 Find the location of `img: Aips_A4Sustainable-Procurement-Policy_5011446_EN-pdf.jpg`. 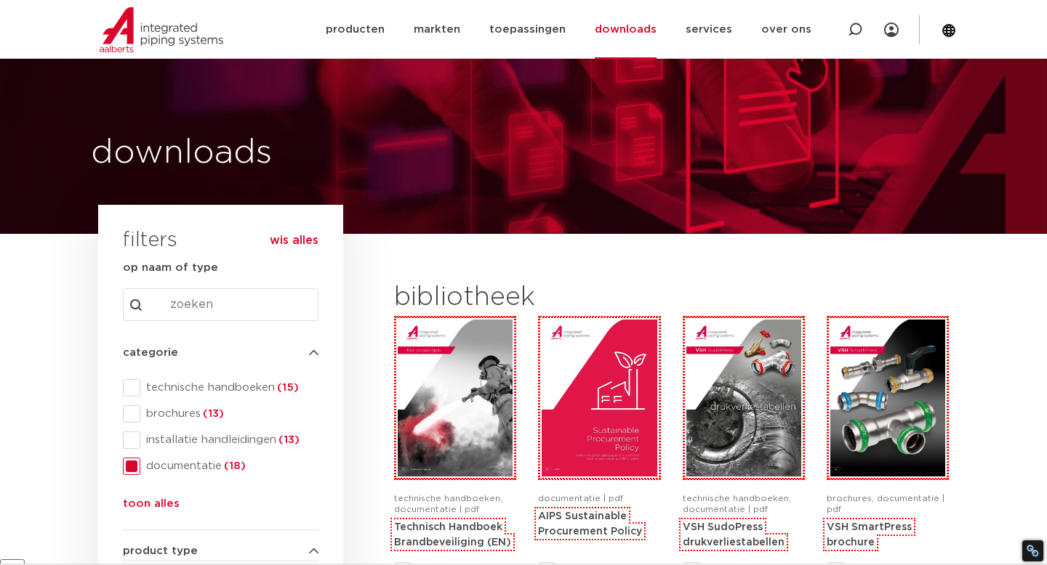

img: Aips_A4Sustainable-Procurement-Policy_5011446_EN-pdf.jpg is located at coordinates (599, 398).